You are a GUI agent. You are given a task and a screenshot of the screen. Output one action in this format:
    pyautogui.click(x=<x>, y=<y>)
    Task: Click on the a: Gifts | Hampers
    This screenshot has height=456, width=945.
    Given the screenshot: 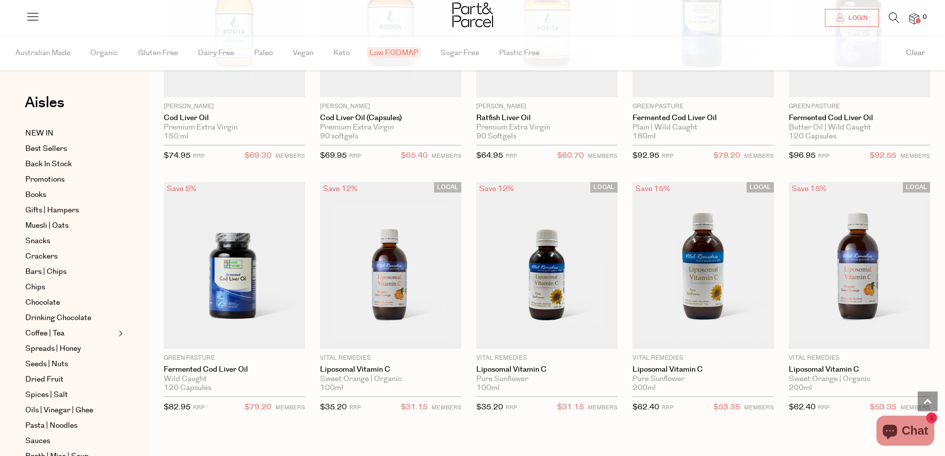 What is the action you would take?
    pyautogui.click(x=70, y=210)
    